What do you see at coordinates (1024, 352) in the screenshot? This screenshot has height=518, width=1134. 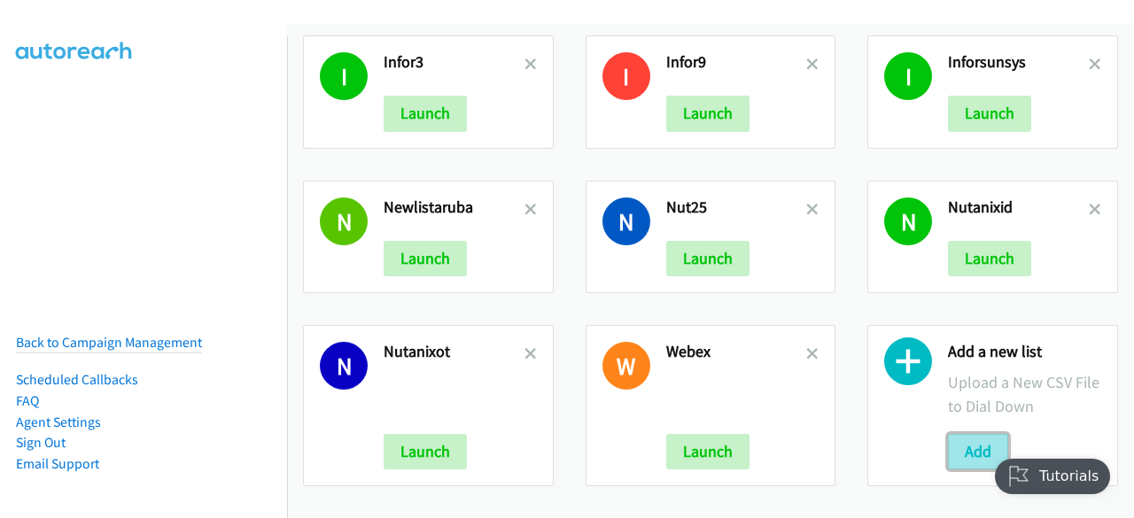 I see `h2: Add a new list` at bounding box center [1024, 352].